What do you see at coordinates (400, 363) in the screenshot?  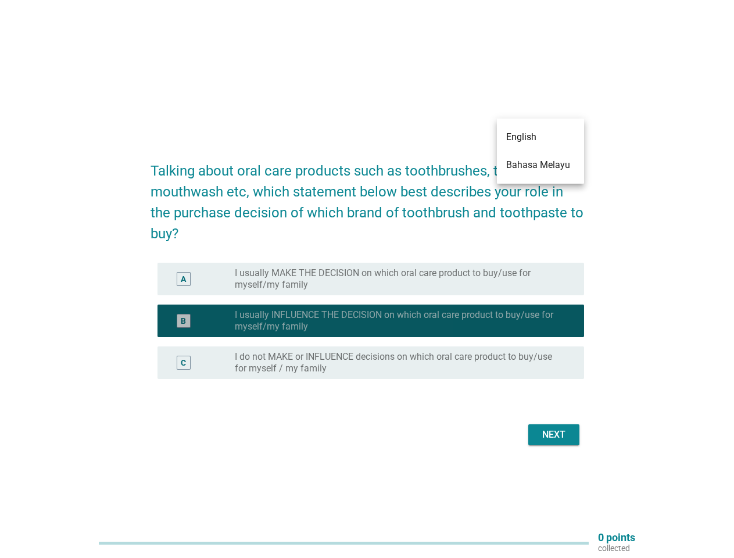 I see `label: I do not MAKE or INFLUENCE decisions on which oral care product to buy/use for myself / my family` at bounding box center [400, 363].